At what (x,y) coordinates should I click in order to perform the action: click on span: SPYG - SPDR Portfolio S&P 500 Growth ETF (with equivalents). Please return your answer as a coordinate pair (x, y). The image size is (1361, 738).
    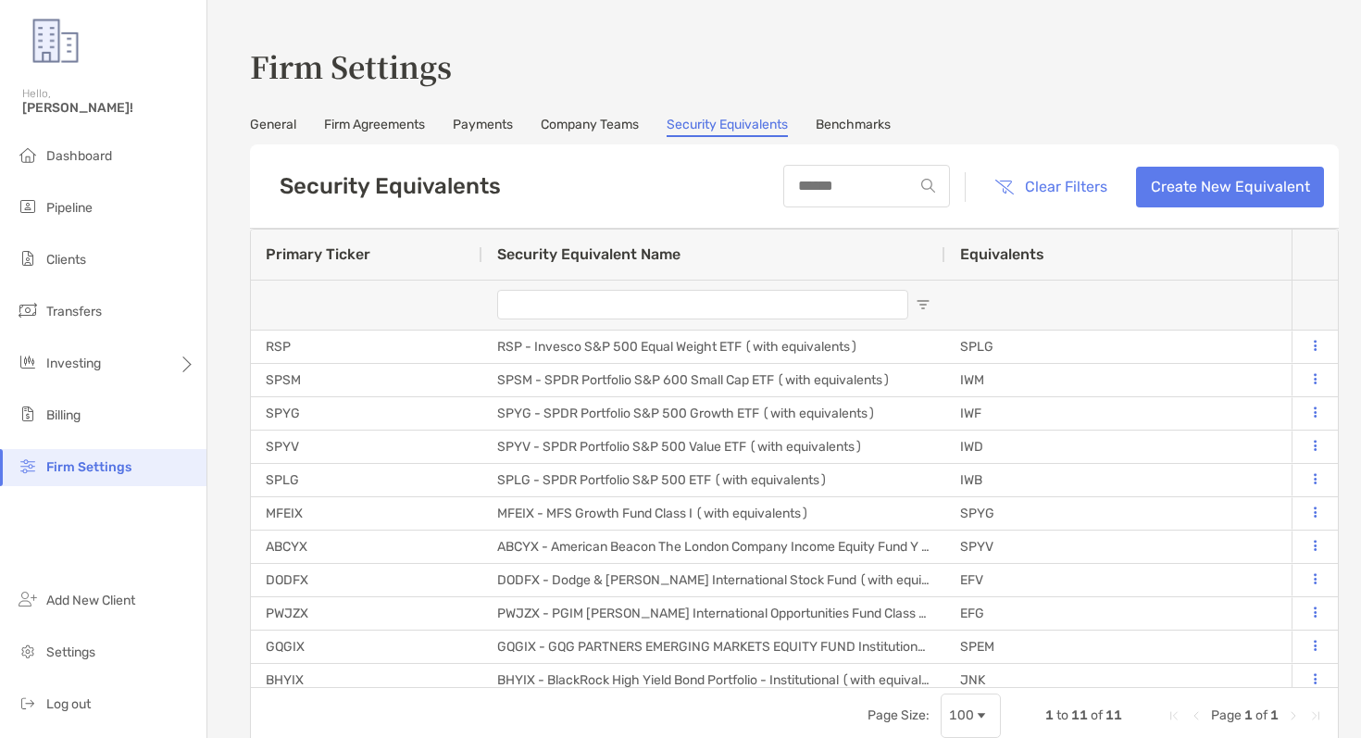
    Looking at the image, I should click on (686, 413).